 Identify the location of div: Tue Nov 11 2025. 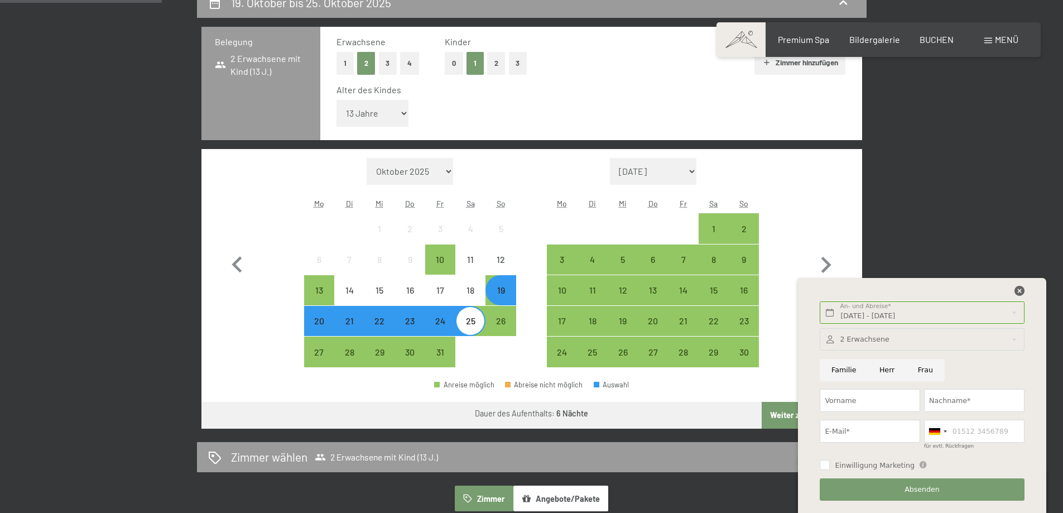
(593, 290).